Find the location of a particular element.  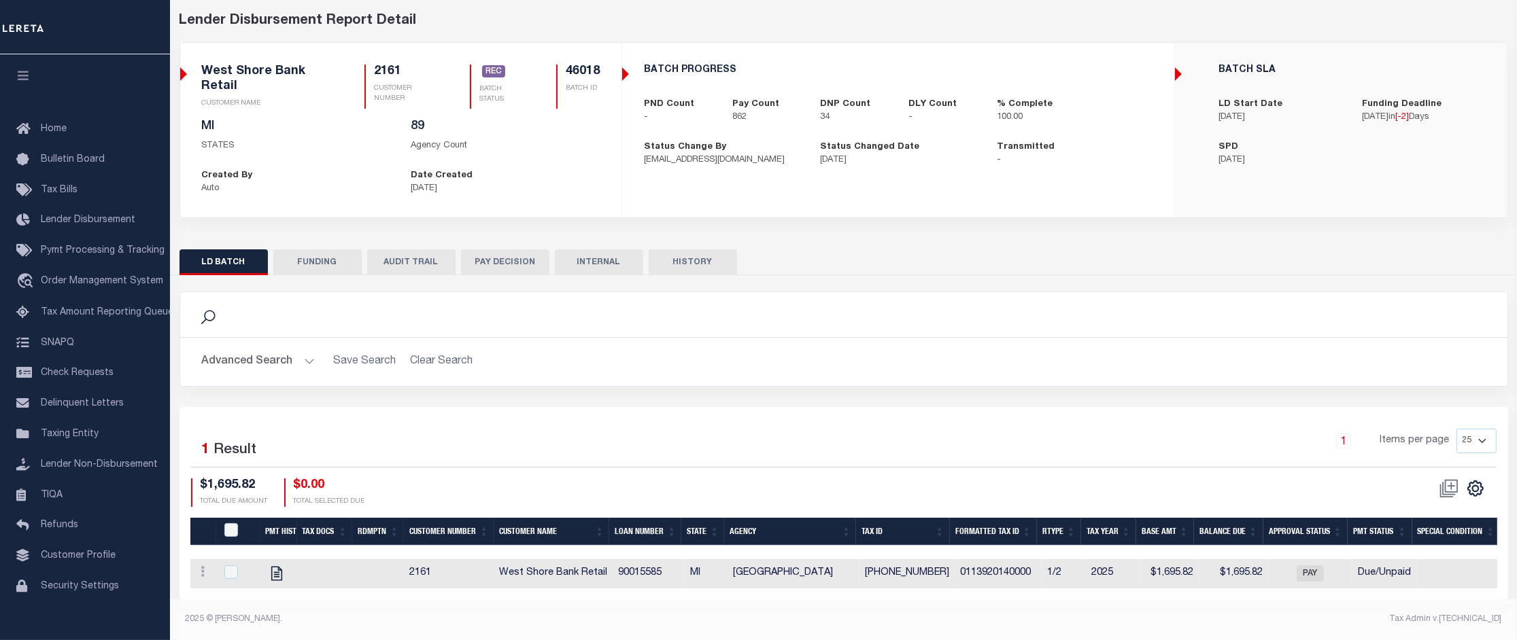

span: Check Requests is located at coordinates (77, 373).